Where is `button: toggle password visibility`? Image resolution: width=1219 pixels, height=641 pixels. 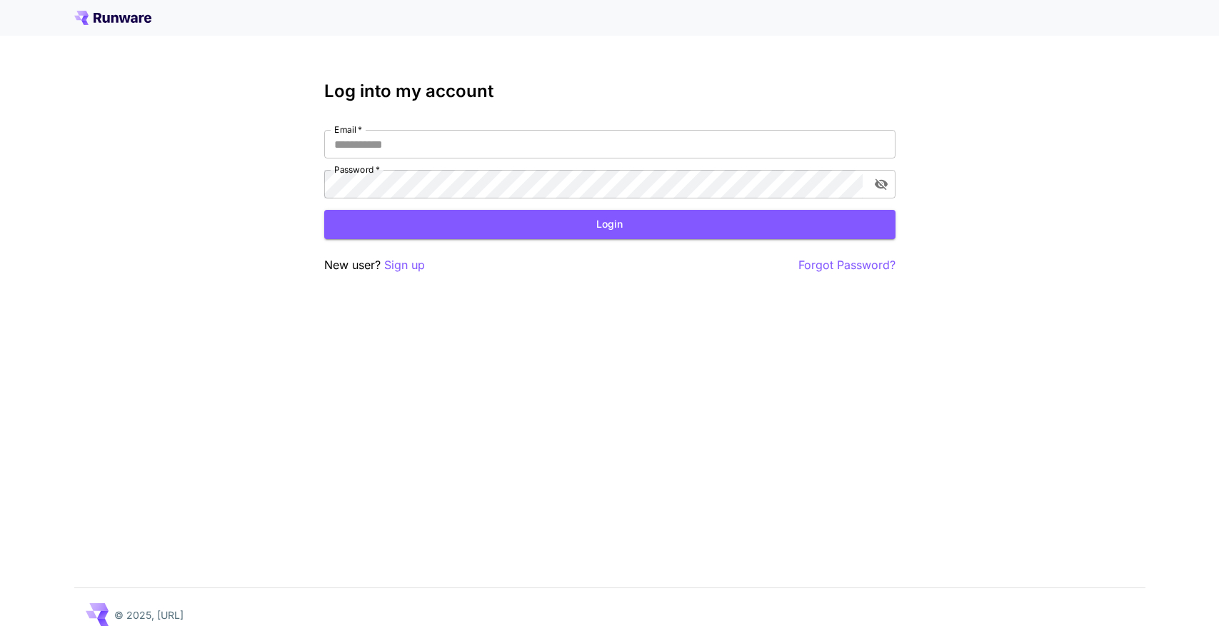
button: toggle password visibility is located at coordinates (881, 184).